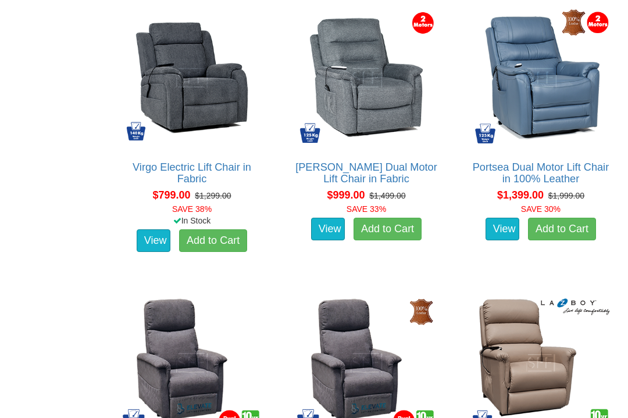 The width and height of the screenshot is (628, 418). What do you see at coordinates (520, 195) in the screenshot?
I see `span: $1,399.00` at bounding box center [520, 195].